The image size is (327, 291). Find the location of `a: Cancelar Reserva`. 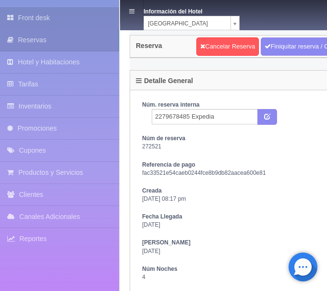

a: Cancelar Reserva is located at coordinates (228, 47).